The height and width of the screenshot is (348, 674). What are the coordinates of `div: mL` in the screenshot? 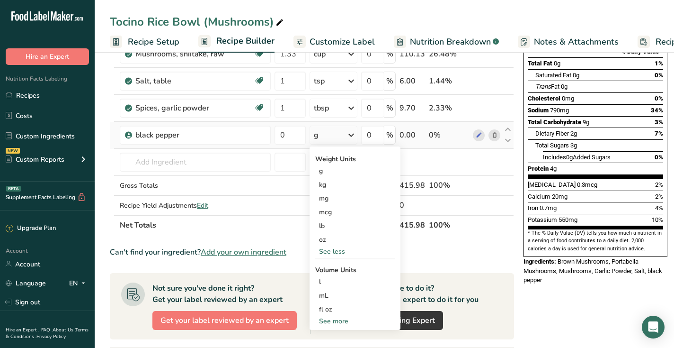 It's located at (355, 295).